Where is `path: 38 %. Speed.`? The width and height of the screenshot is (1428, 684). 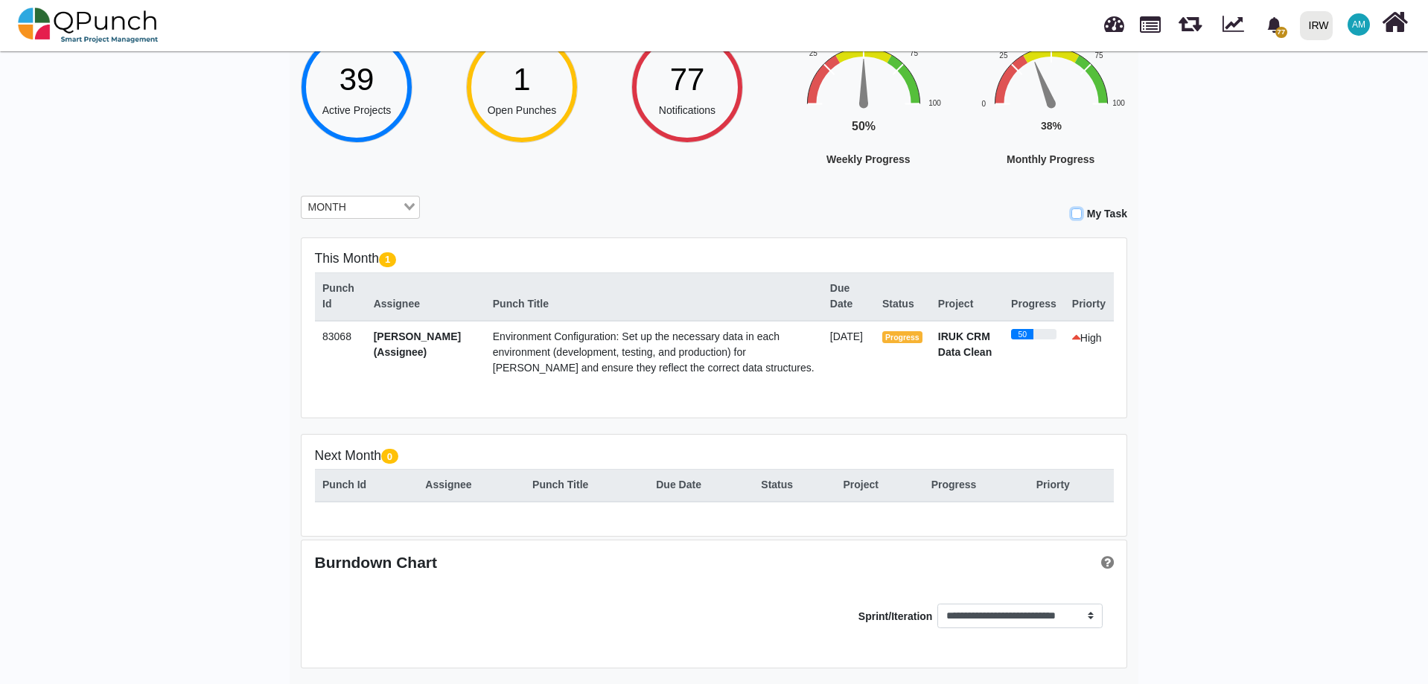 path: 38 %. Speed. is located at coordinates (1042, 83).